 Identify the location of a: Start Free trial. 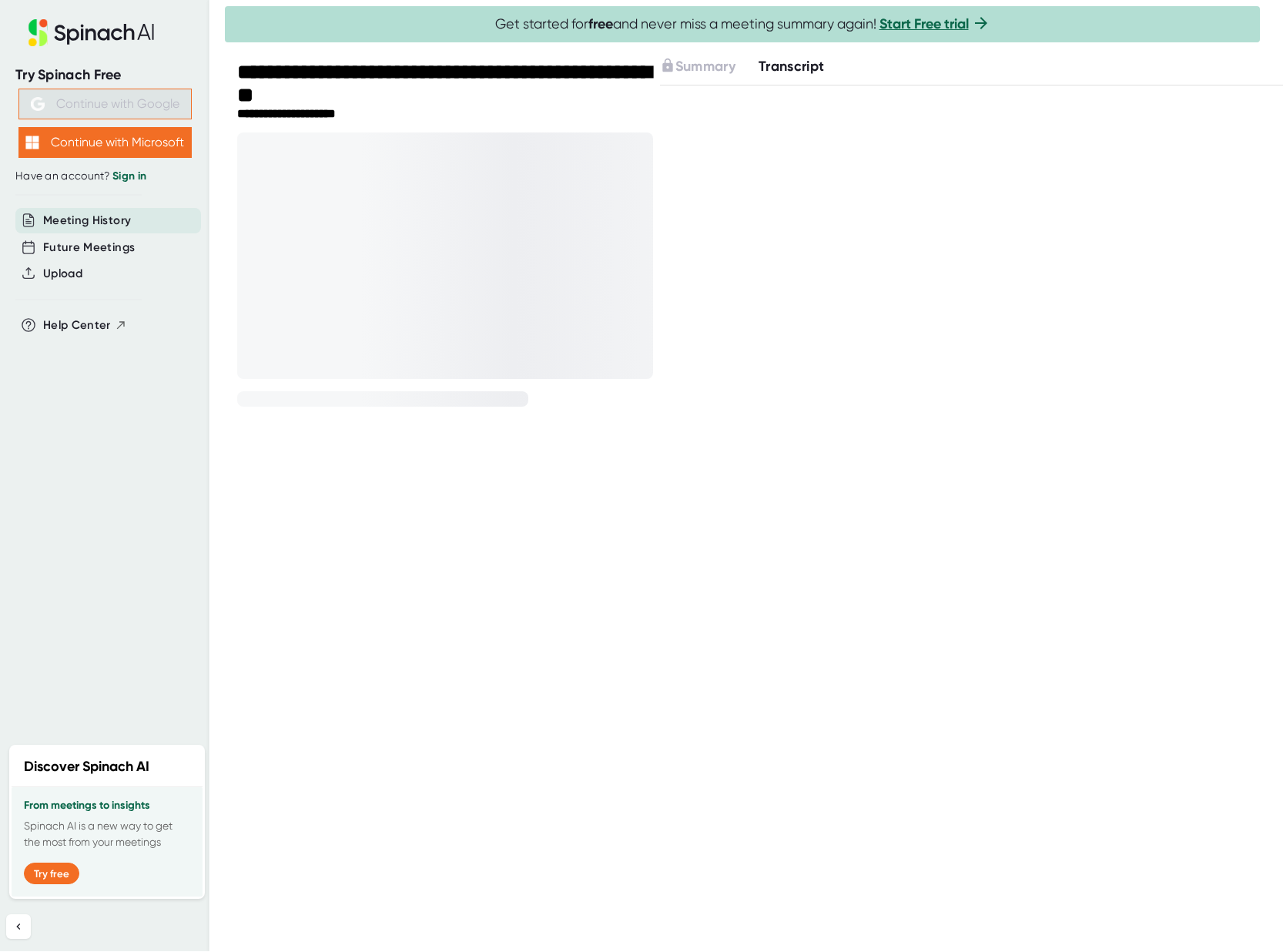
(924, 24).